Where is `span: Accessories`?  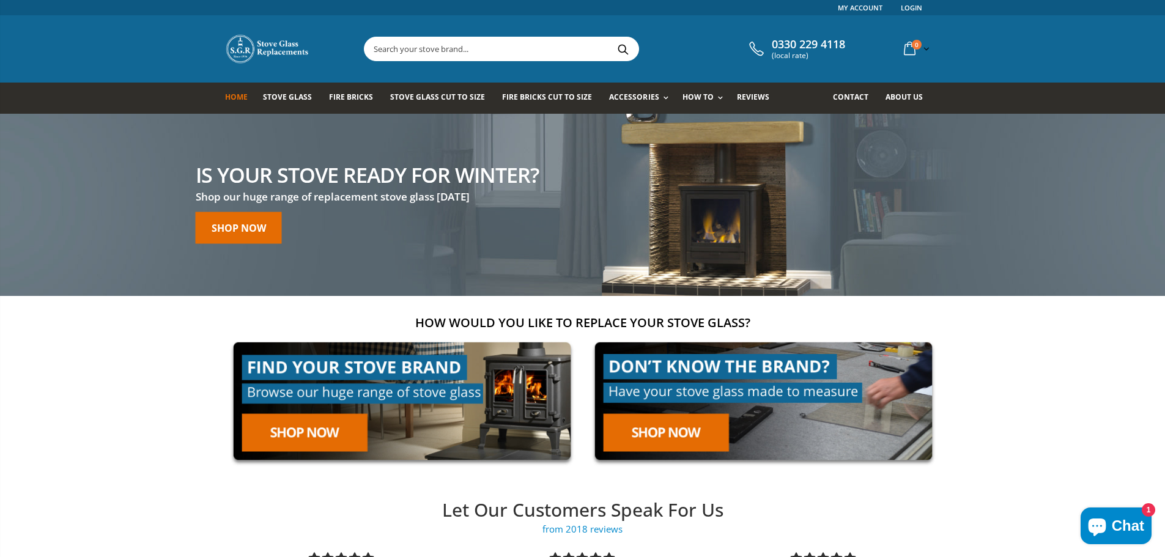 span: Accessories is located at coordinates (634, 97).